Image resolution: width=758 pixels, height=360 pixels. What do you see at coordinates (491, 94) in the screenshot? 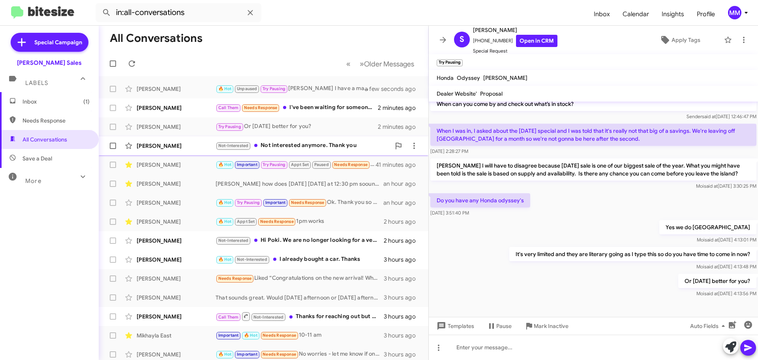
I see `span: Proposal` at bounding box center [491, 94].